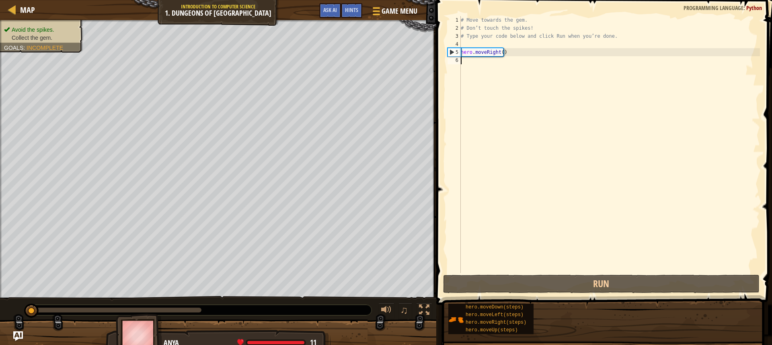 This screenshot has width=772, height=345. I want to click on img: portrait.png, so click(456, 320).